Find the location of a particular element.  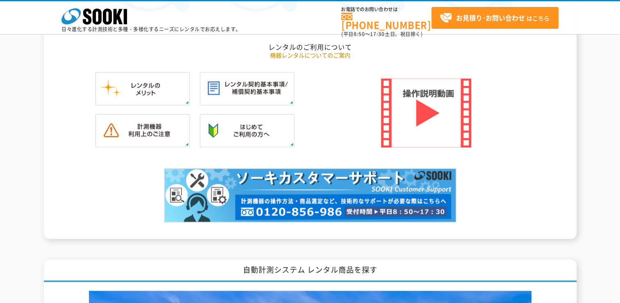

span: 17:30 is located at coordinates (378, 34).